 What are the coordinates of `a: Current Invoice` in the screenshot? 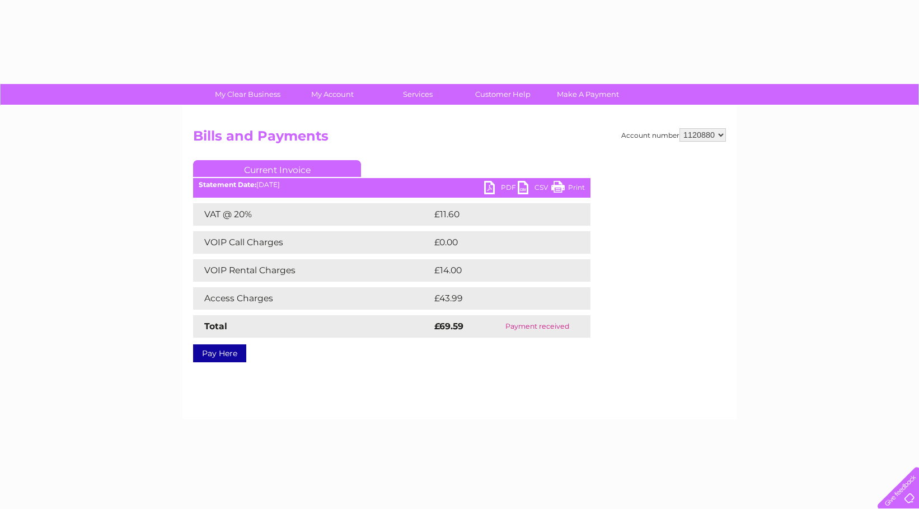 It's located at (277, 169).